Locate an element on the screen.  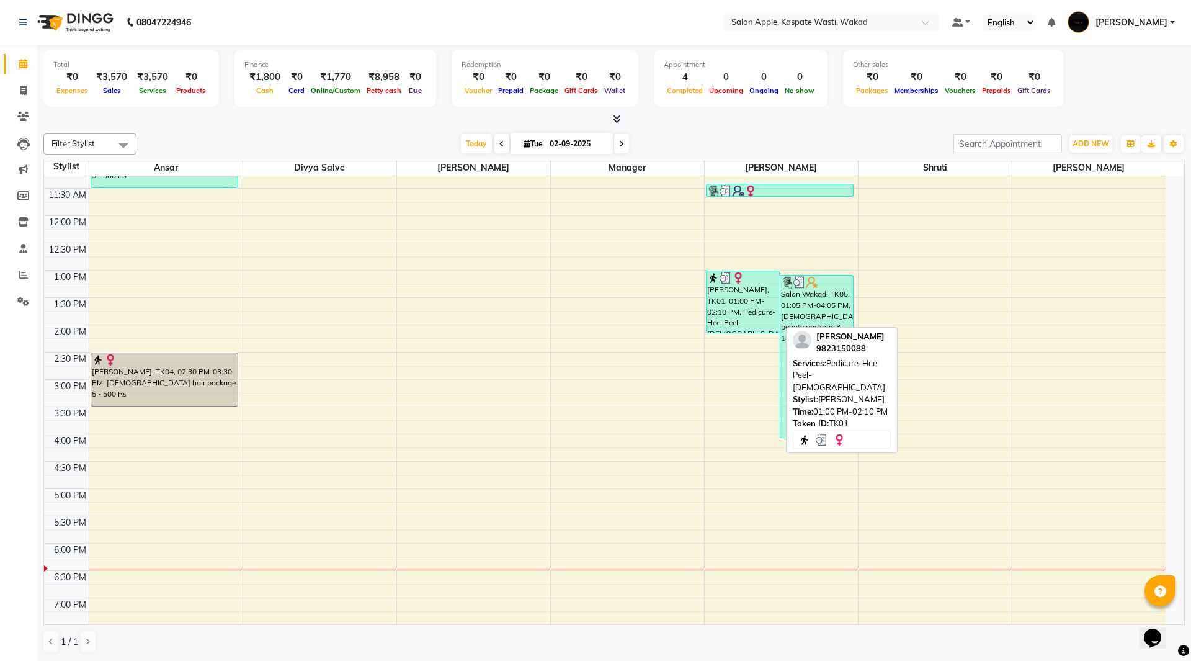
span: Services: is located at coordinates (810, 363).